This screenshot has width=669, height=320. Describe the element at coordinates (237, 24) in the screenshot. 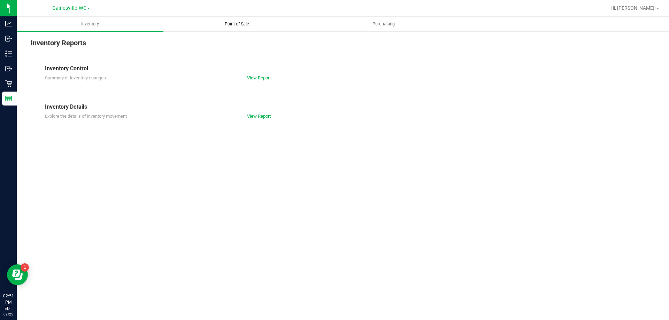

I see `span: Point of Sale` at that location.